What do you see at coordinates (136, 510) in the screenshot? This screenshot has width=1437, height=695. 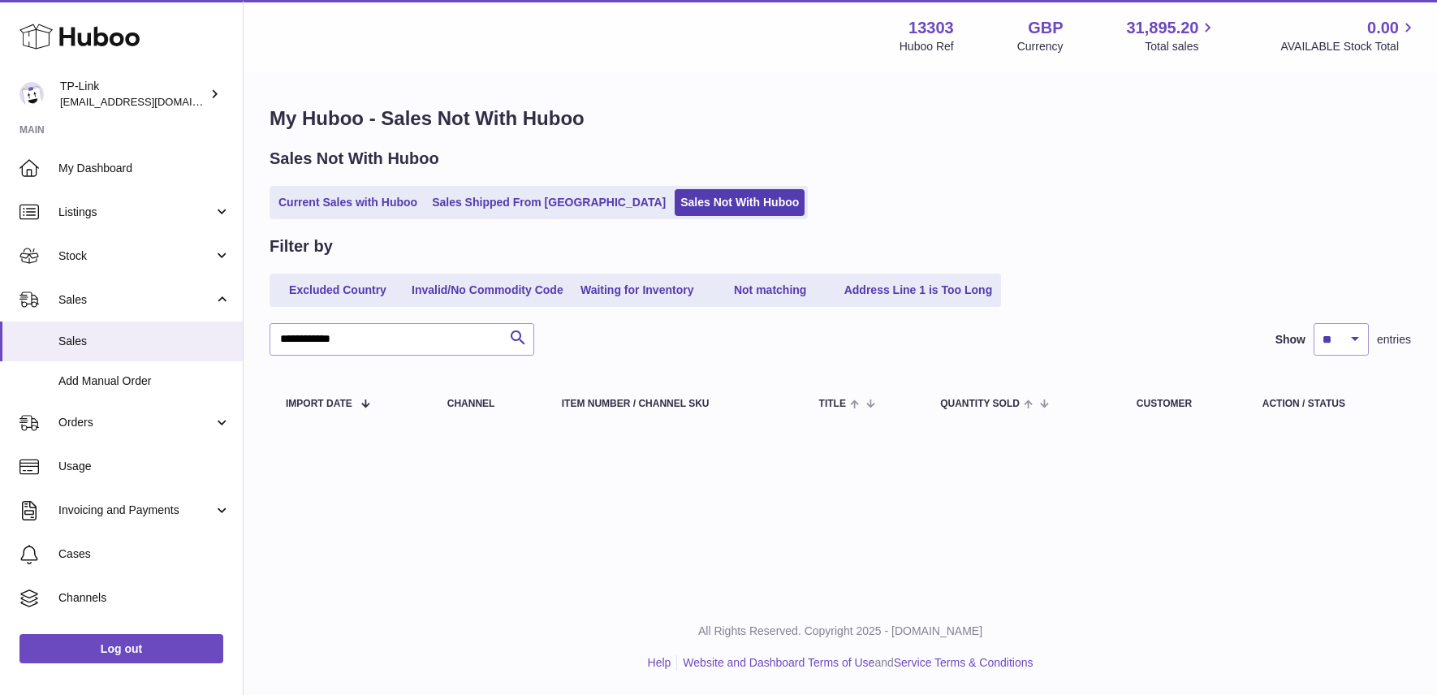 I see `span: Invoicing and Payments` at bounding box center [136, 510].